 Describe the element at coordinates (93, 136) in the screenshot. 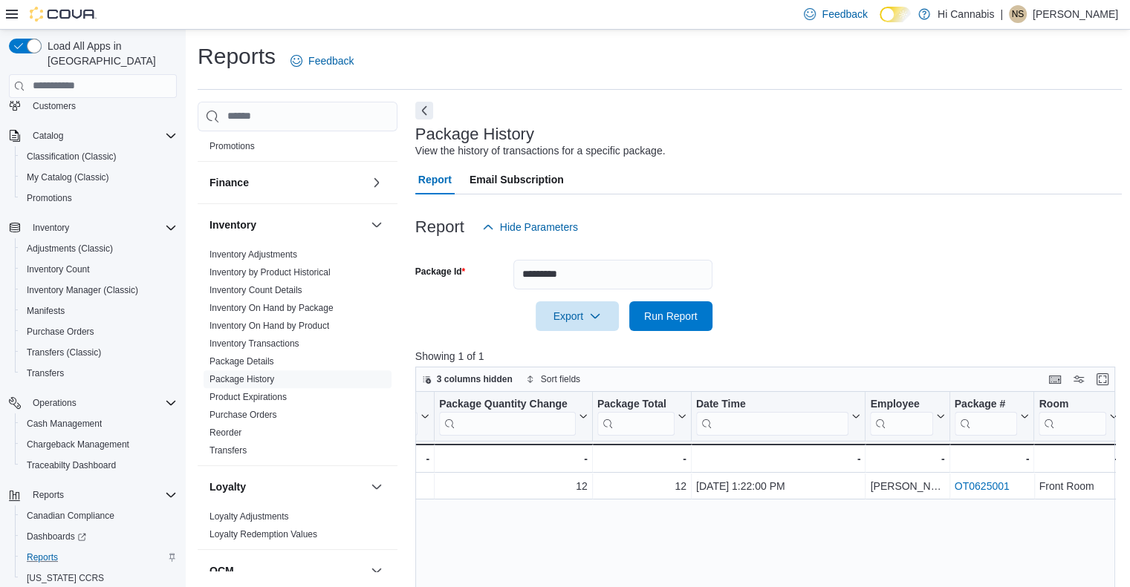

I see `button: Catalog` at that location.